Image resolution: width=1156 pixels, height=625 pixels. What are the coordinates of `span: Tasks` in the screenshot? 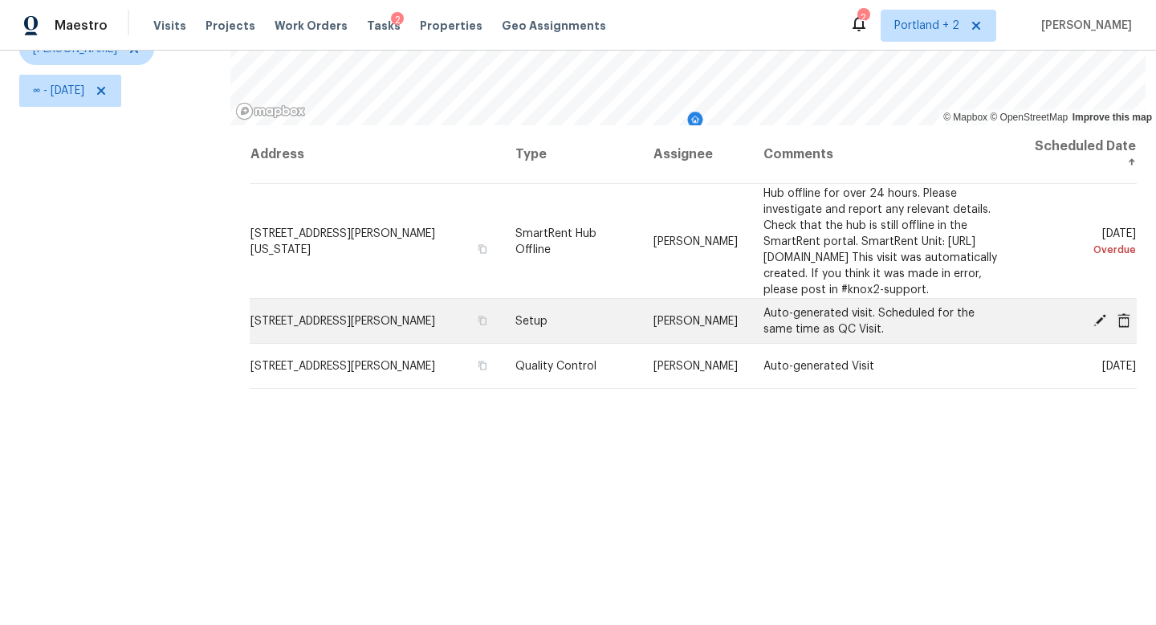 It's located at (384, 26).